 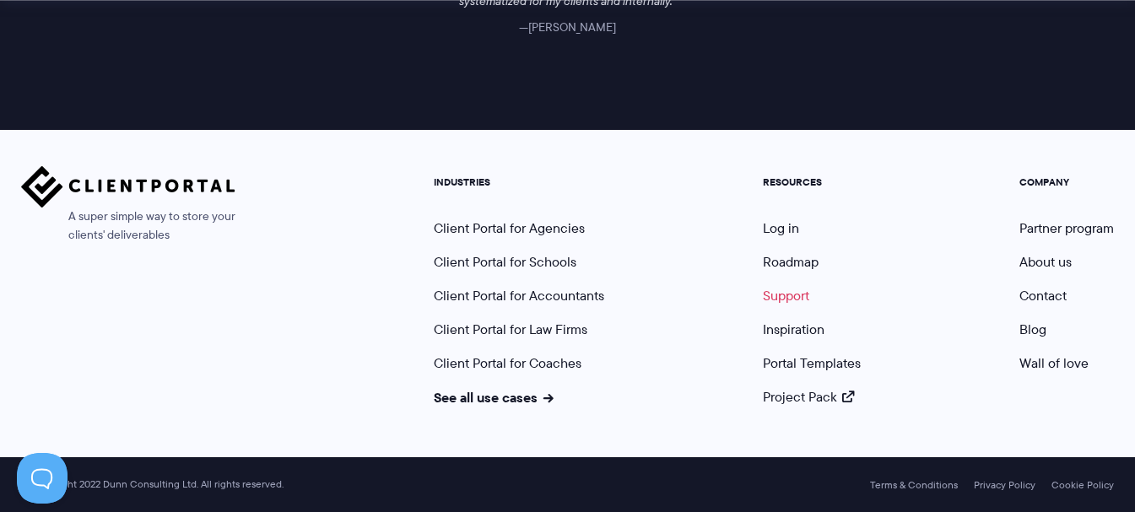 What do you see at coordinates (505, 262) in the screenshot?
I see `a: Client Portal for Schools` at bounding box center [505, 262].